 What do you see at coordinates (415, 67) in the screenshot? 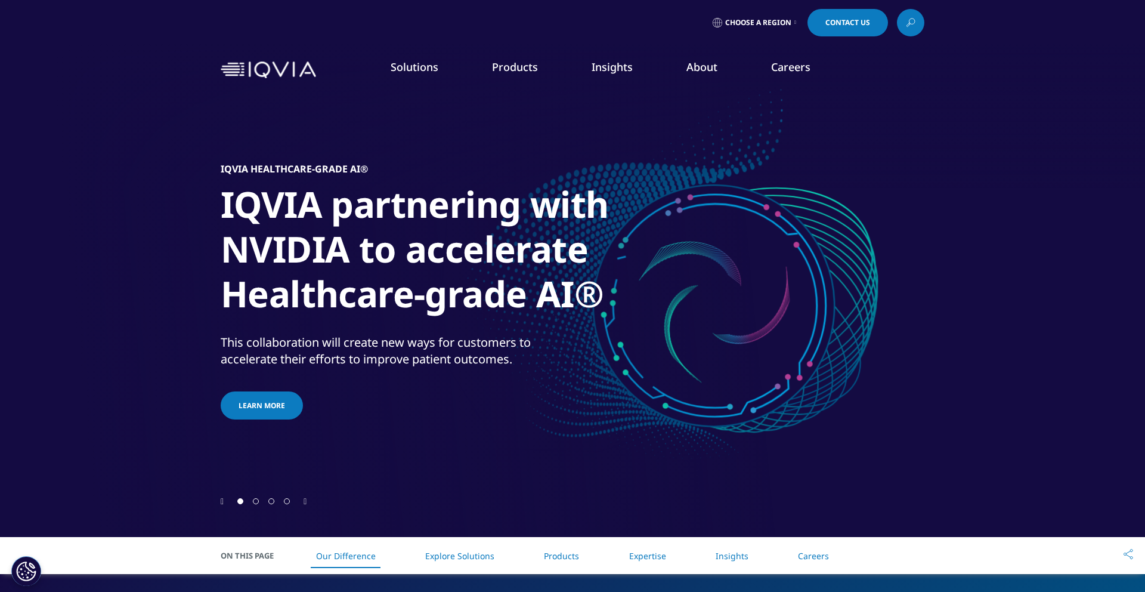
I see `a: Solutions` at bounding box center [415, 67].